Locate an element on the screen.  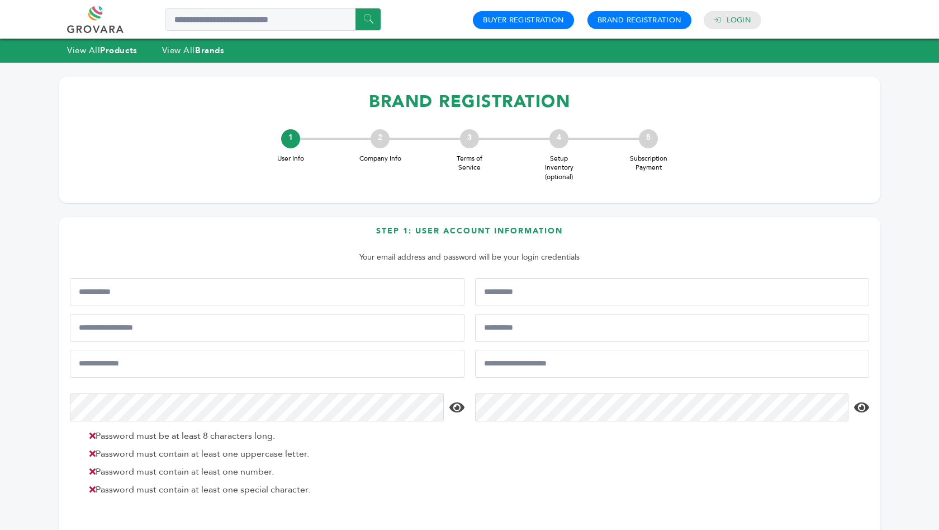
strong: Brands is located at coordinates (210, 50).